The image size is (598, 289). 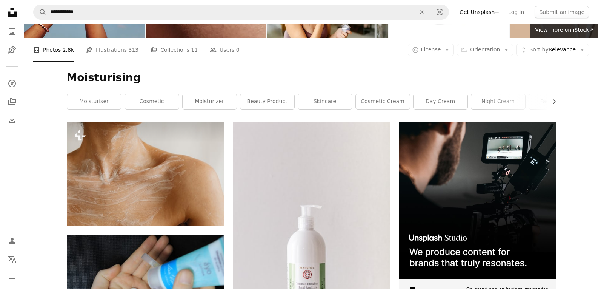 I want to click on button: Visual search, so click(x=440, y=12).